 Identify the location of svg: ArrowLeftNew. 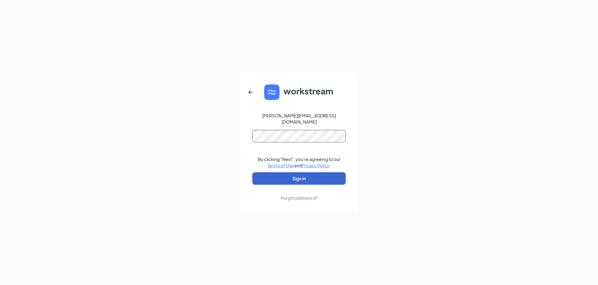
(250, 92).